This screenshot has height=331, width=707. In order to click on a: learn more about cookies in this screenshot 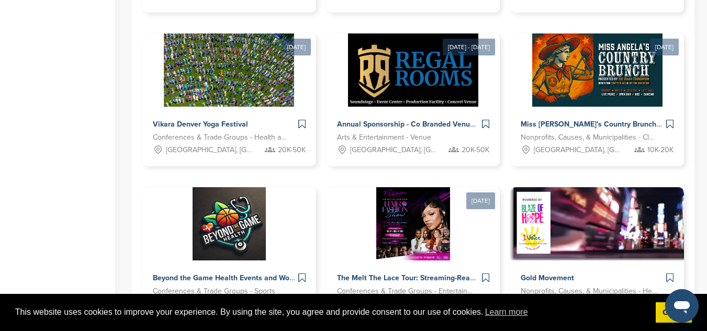, I will do `click(507, 313)`.